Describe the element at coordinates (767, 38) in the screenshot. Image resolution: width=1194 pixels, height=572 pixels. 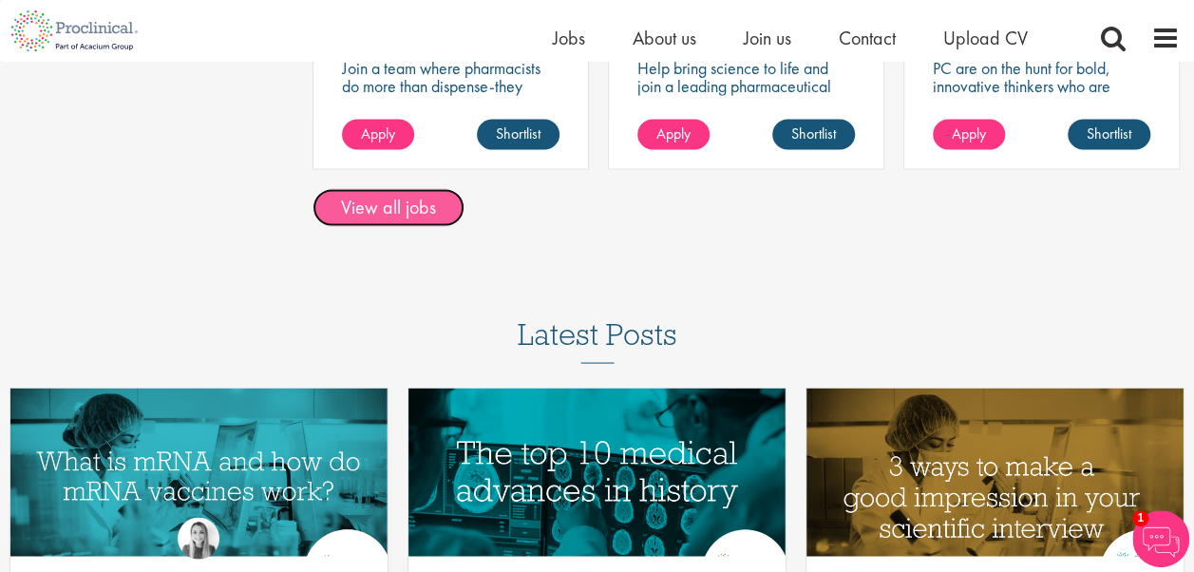
I see `span: Join us` at that location.